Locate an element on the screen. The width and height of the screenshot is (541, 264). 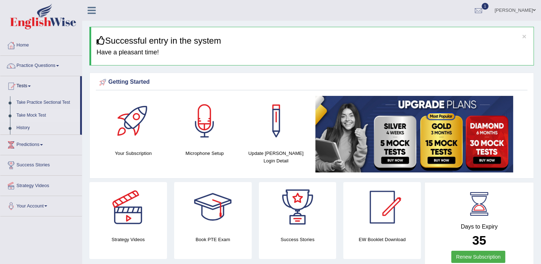
a: Tests is located at coordinates (40, 85).